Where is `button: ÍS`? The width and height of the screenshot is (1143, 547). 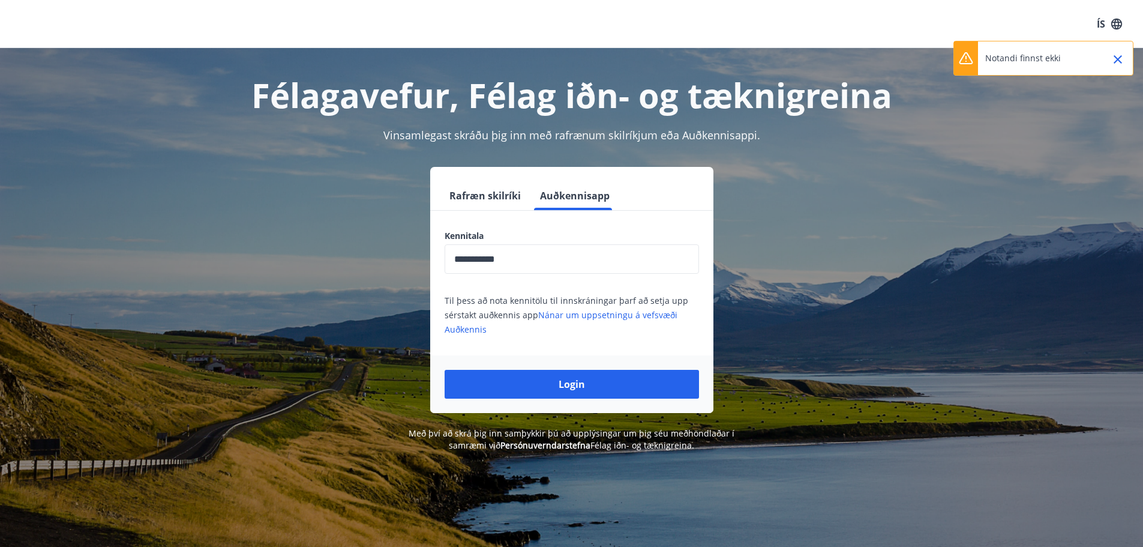
button: ÍS is located at coordinates (1109, 24).